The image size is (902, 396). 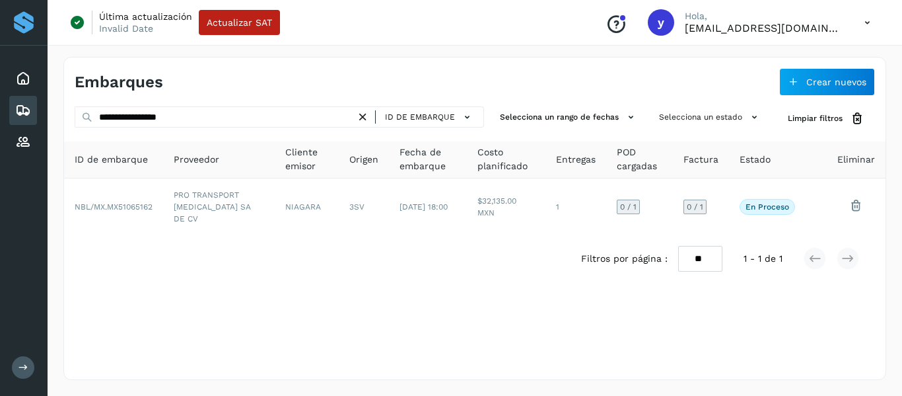 I want to click on span: Proveedor, so click(x=196, y=159).